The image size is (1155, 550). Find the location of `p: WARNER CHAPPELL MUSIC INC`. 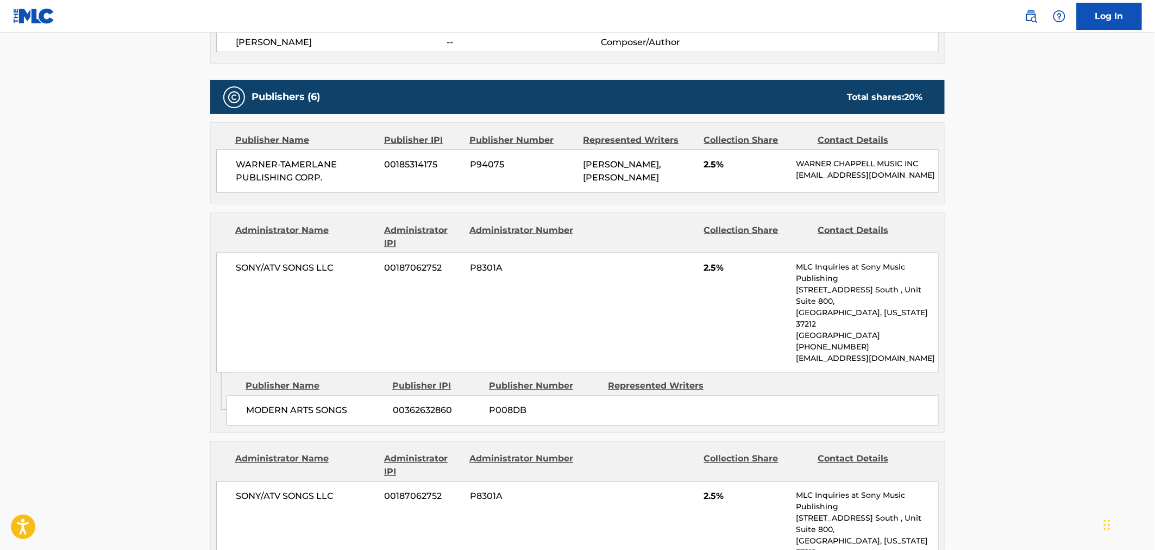

p: WARNER CHAPPELL MUSIC INC is located at coordinates (867, 164).